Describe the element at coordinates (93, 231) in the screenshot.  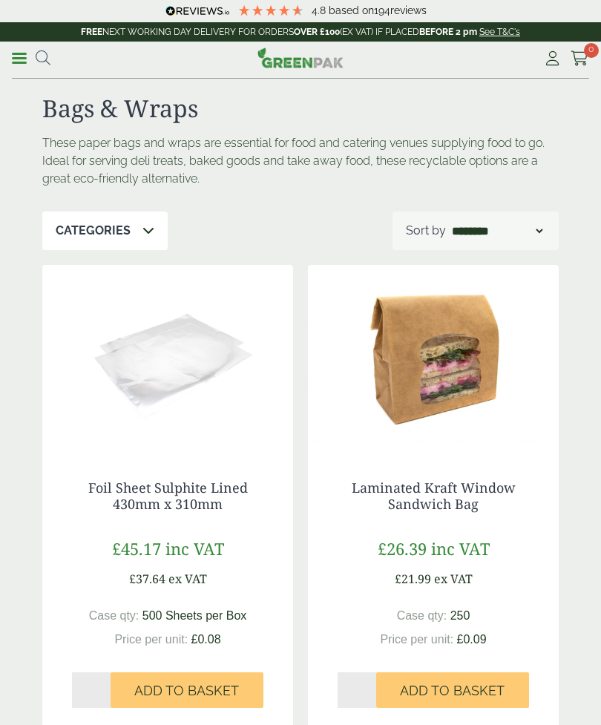
I see `p: Categories` at that location.